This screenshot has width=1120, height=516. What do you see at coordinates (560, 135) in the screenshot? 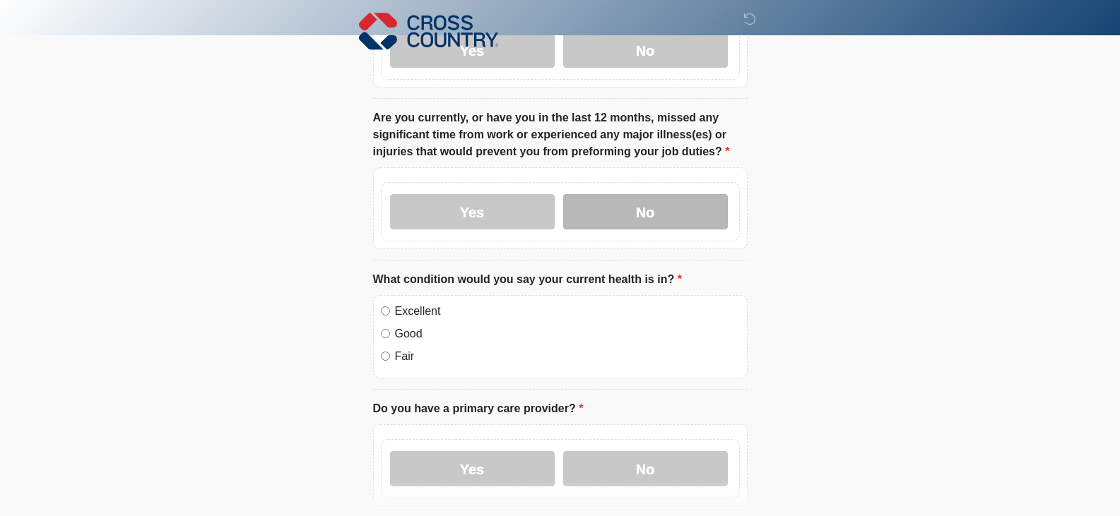
I see `label: Are you currently, or have you in the last 12 months, missed any significant time from work or ex...` at bounding box center [560, 135].